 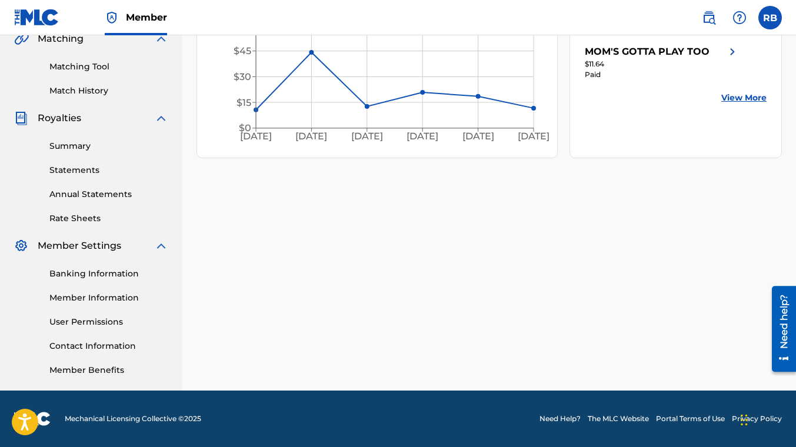 What do you see at coordinates (709, 18) in the screenshot?
I see `img: search` at bounding box center [709, 18].